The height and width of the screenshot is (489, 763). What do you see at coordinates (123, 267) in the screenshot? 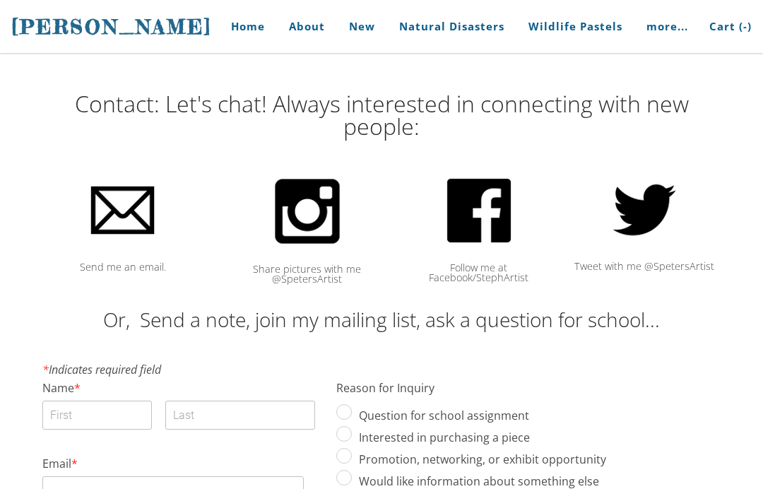
I see `div: Send me an email.` at bounding box center [123, 267].